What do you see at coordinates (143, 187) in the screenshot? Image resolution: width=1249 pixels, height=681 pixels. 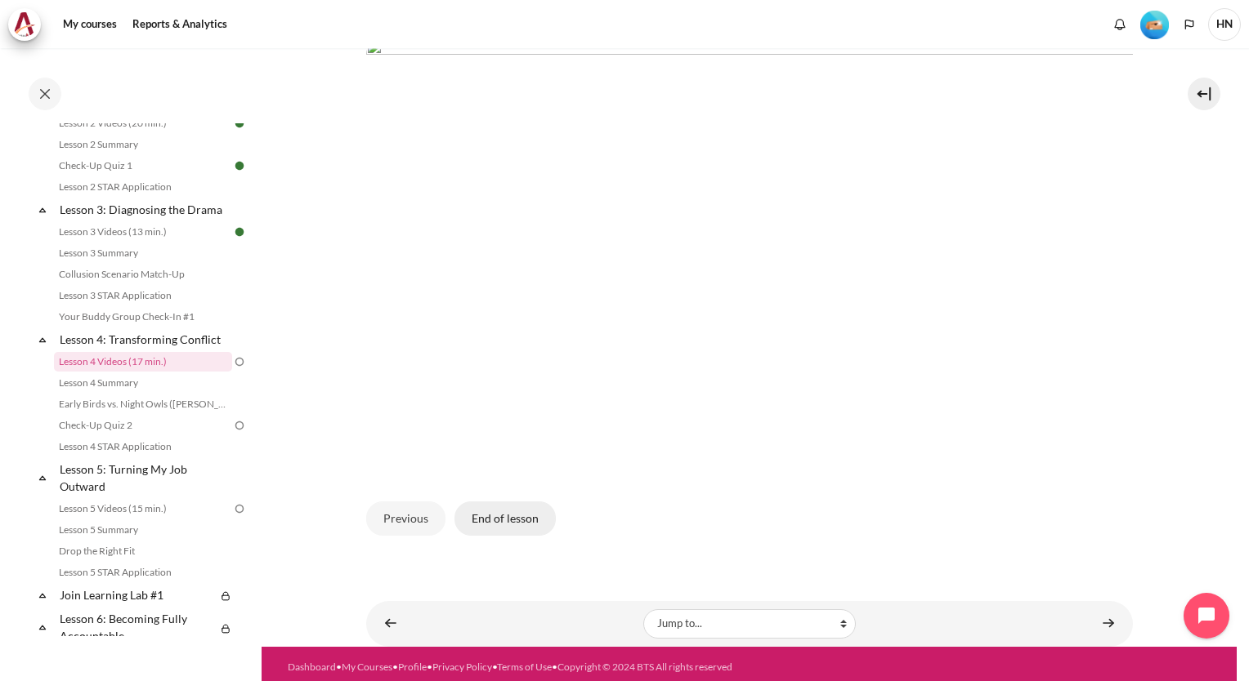 I see `a: Lesson 2 STAR Application` at bounding box center [143, 187].